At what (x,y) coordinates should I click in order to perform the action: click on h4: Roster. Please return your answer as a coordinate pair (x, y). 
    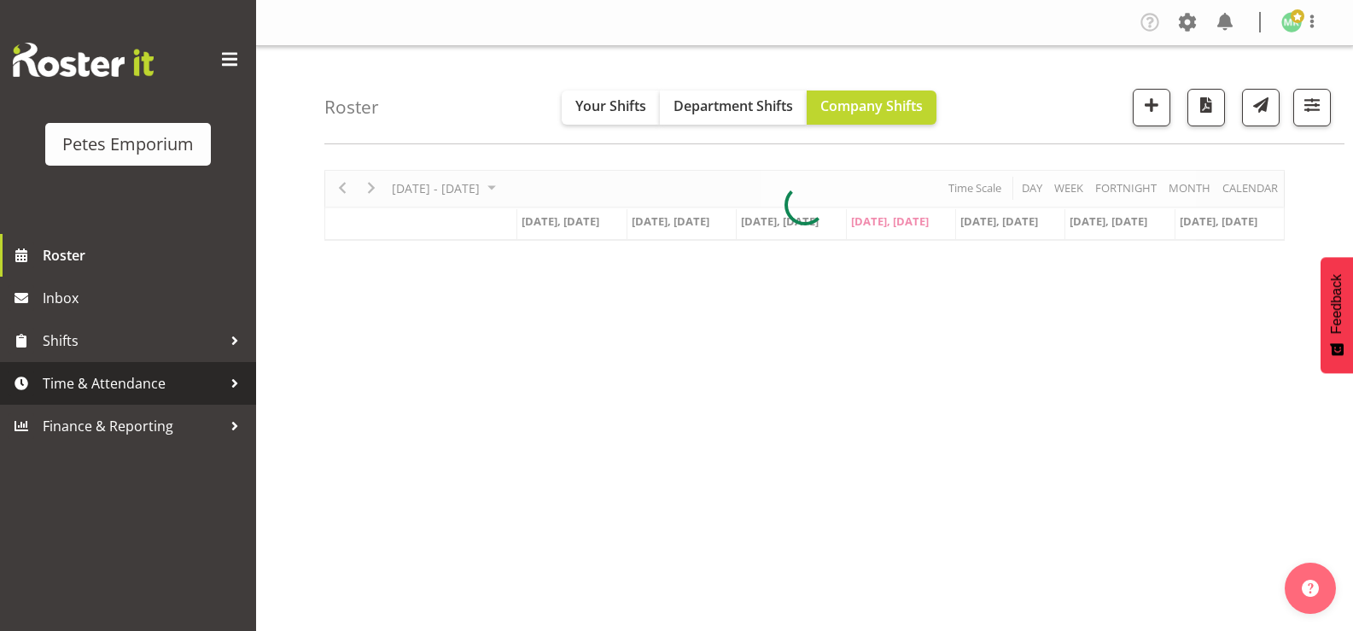
    Looking at the image, I should click on (352, 107).